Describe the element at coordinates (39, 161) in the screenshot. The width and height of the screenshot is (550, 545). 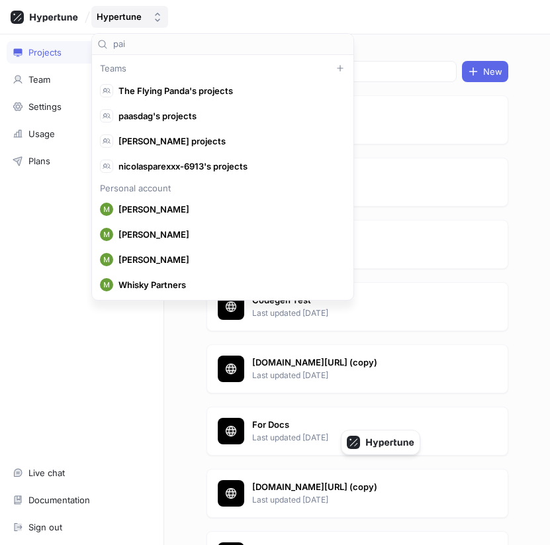
I see `div: Plans` at that location.